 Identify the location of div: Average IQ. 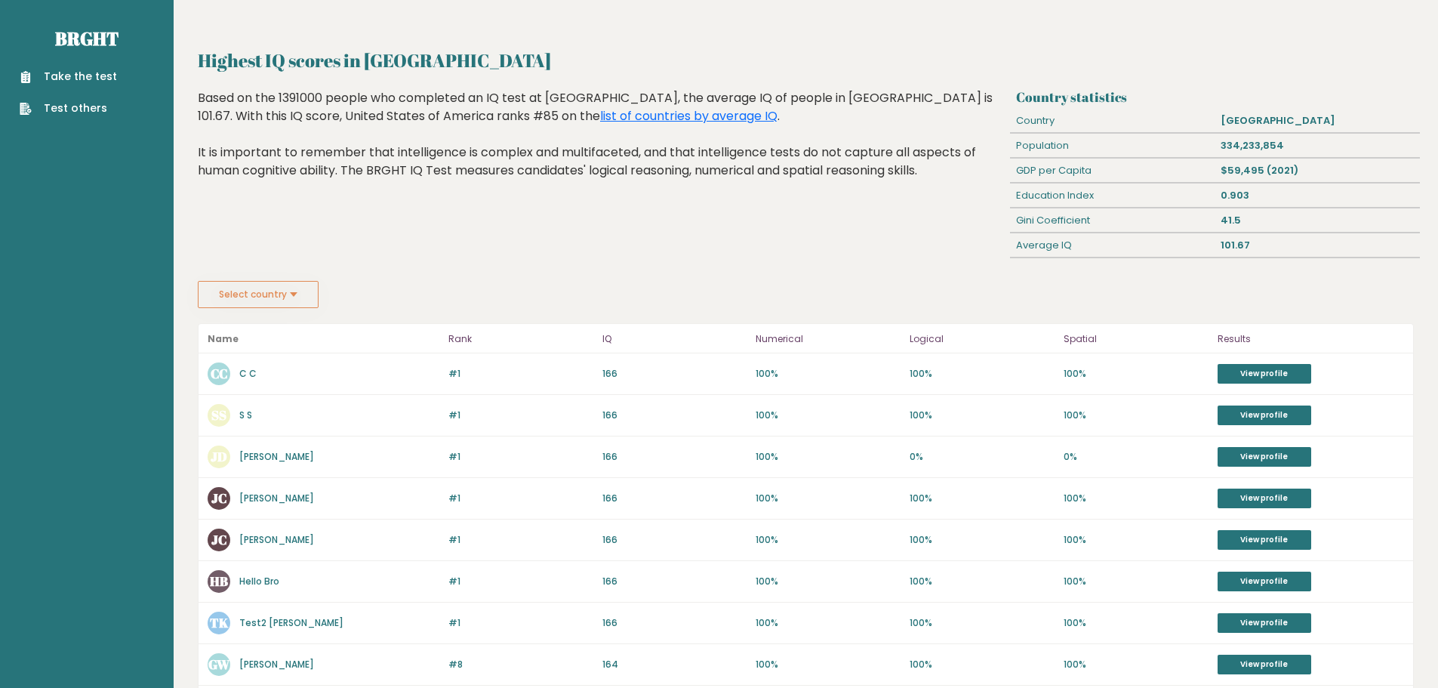
(1112, 245).